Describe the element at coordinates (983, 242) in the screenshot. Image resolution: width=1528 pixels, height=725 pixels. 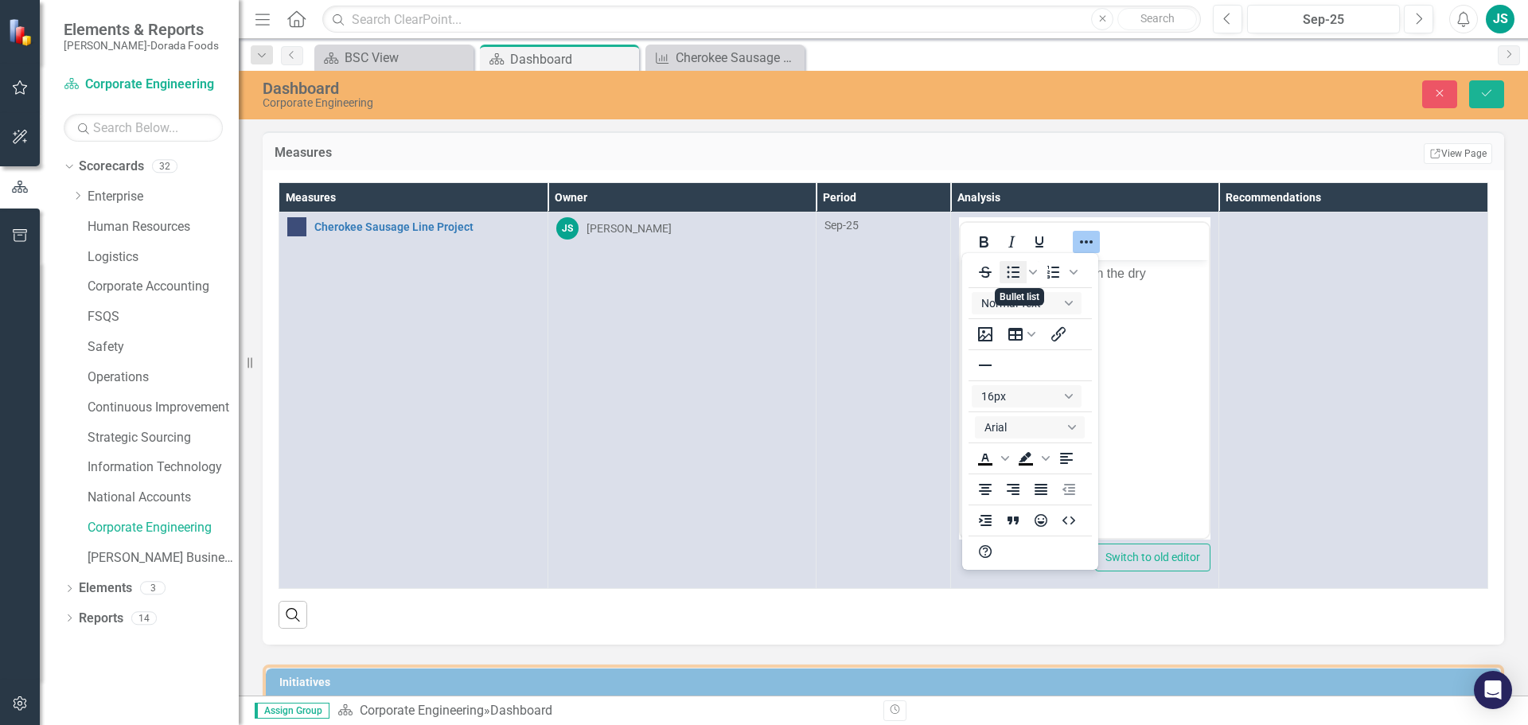
I see `button: Bold` at that location.